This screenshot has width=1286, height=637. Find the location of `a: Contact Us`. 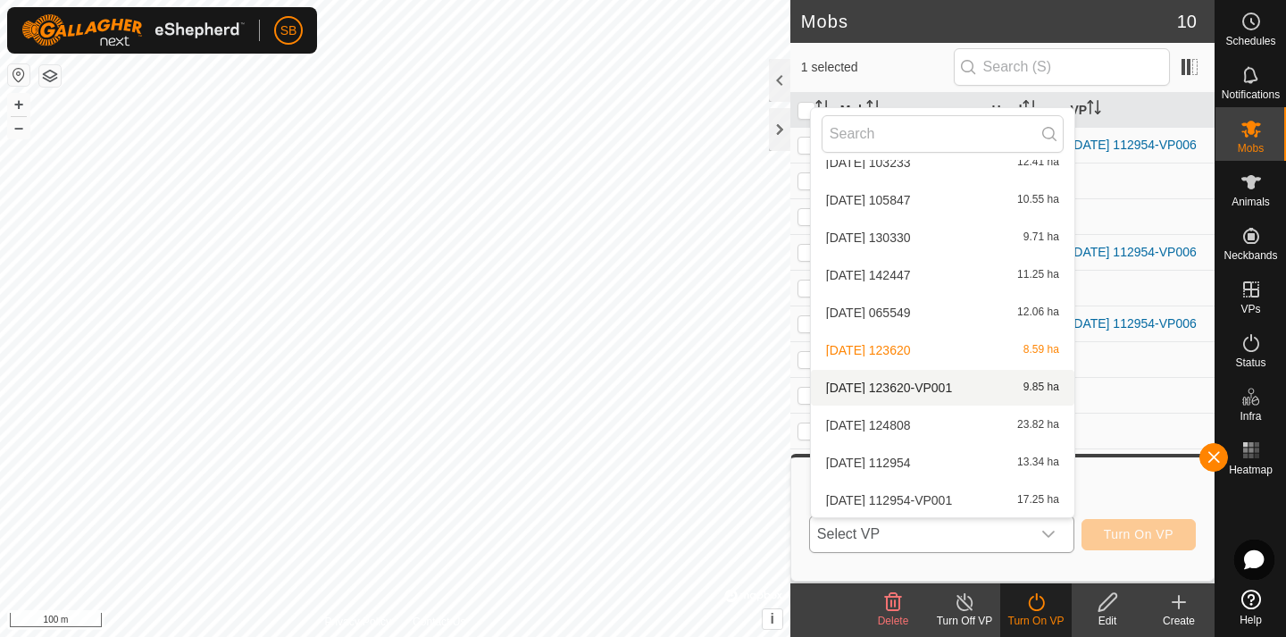

a: Contact Us is located at coordinates (438, 622).